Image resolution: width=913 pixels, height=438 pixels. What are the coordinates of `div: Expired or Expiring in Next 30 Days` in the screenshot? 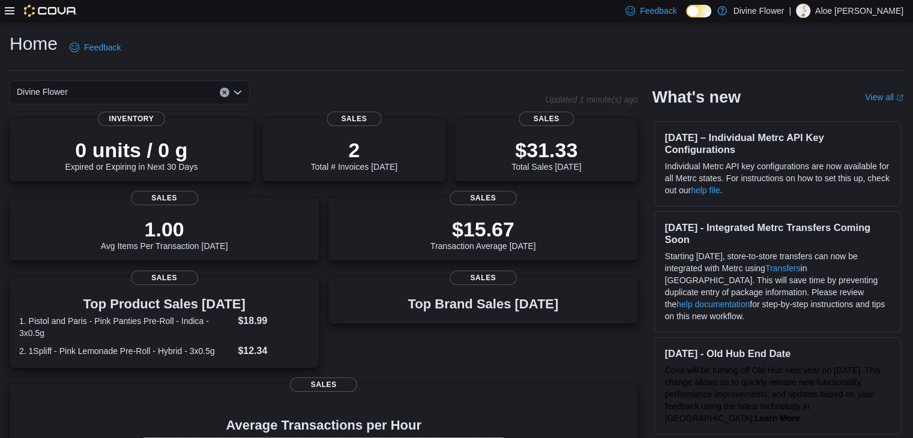 It's located at (131, 155).